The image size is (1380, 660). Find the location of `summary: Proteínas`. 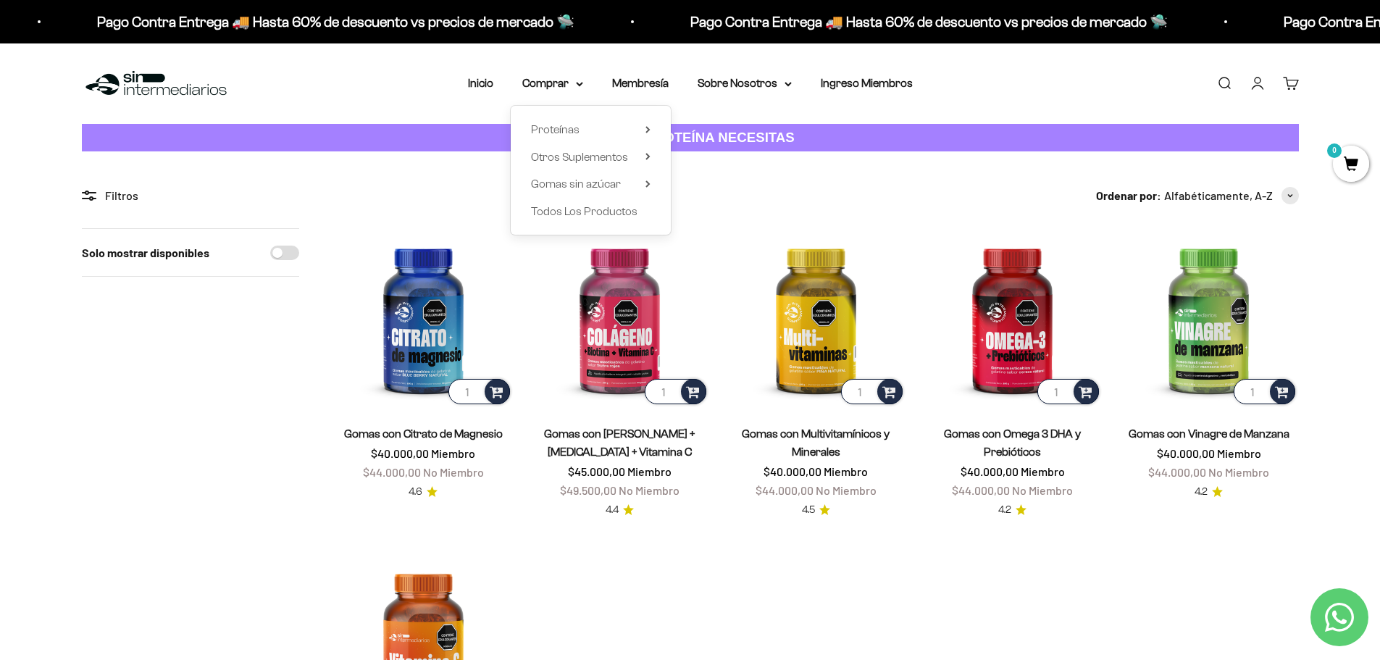

summary: Proteínas is located at coordinates (590, 130).